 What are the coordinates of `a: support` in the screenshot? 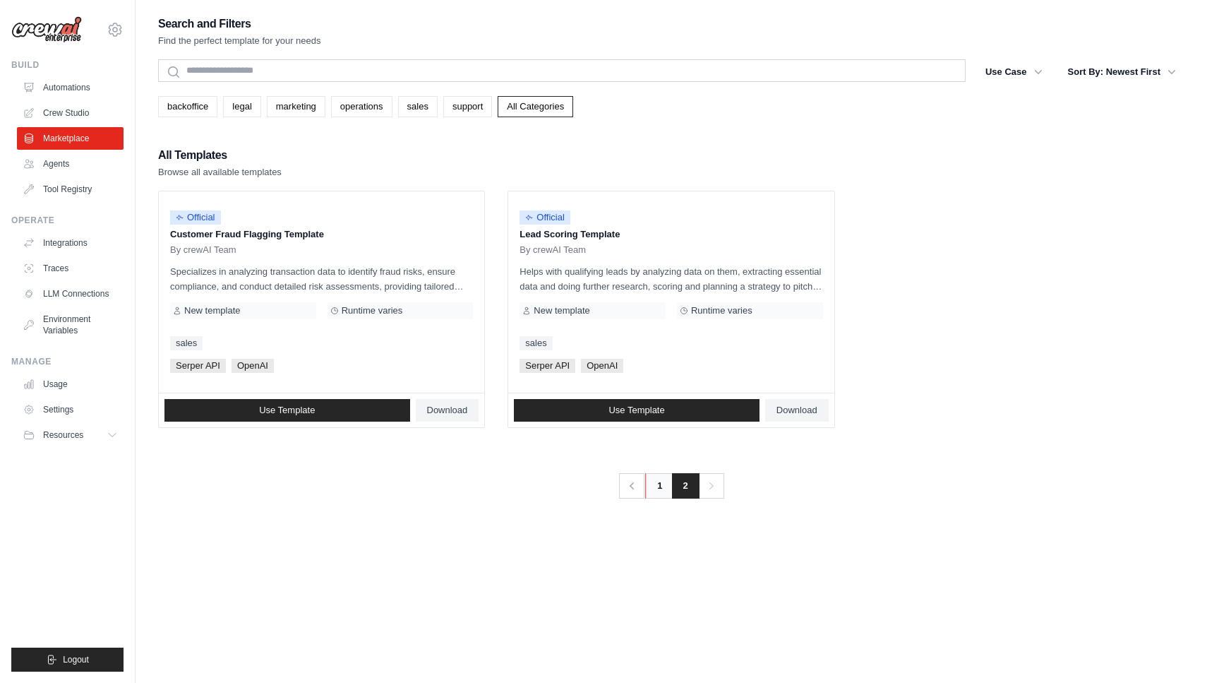 It's located at (467, 107).